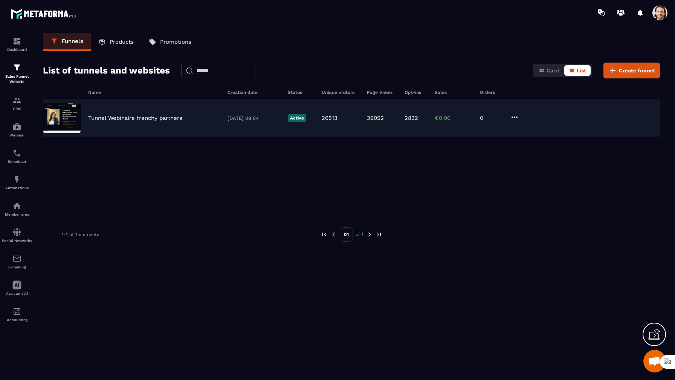 The image size is (675, 380). Describe the element at coordinates (17, 130) in the screenshot. I see `a: automationsautomationsWebinar` at that location.